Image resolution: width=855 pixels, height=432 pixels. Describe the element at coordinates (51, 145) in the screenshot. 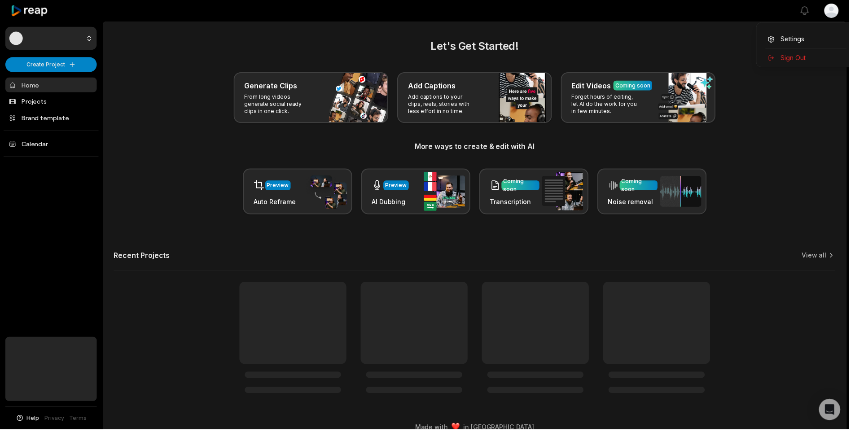

I see `a: Calendar` at that location.